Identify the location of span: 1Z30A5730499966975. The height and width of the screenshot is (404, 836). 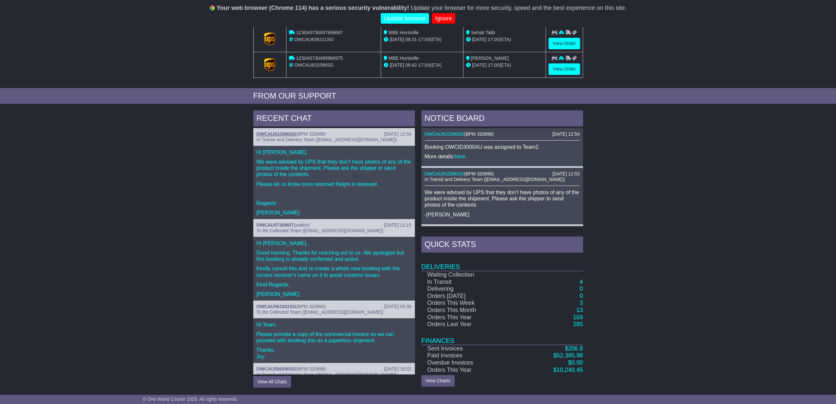
(319, 58).